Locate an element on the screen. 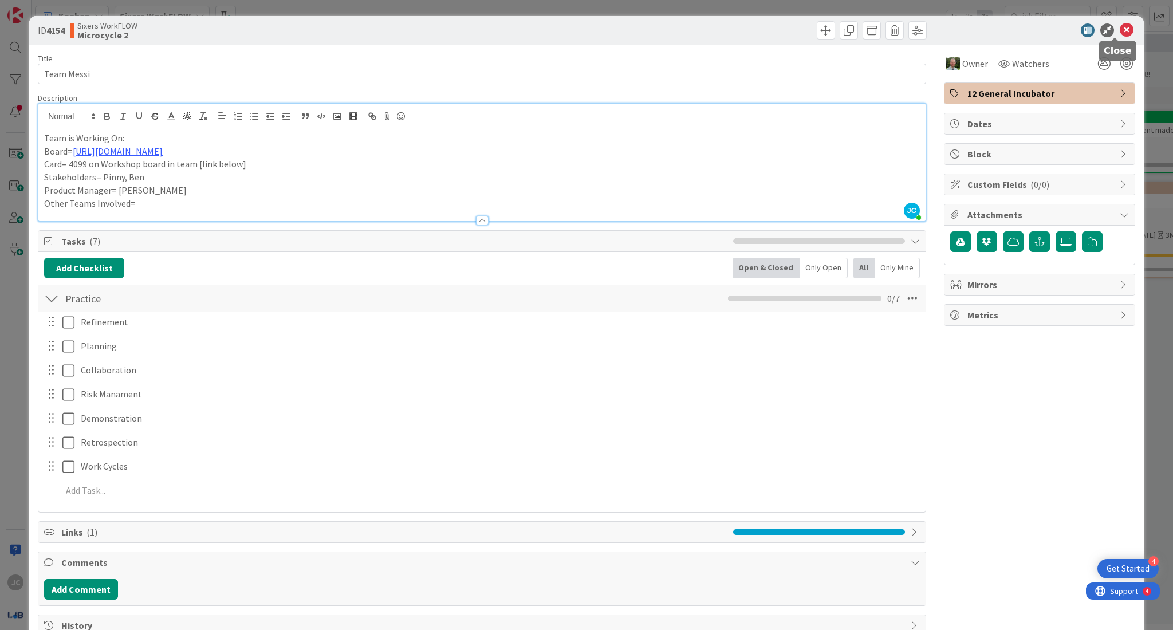 This screenshot has height=630, width=1173. button: Add Checklist is located at coordinates (84, 268).